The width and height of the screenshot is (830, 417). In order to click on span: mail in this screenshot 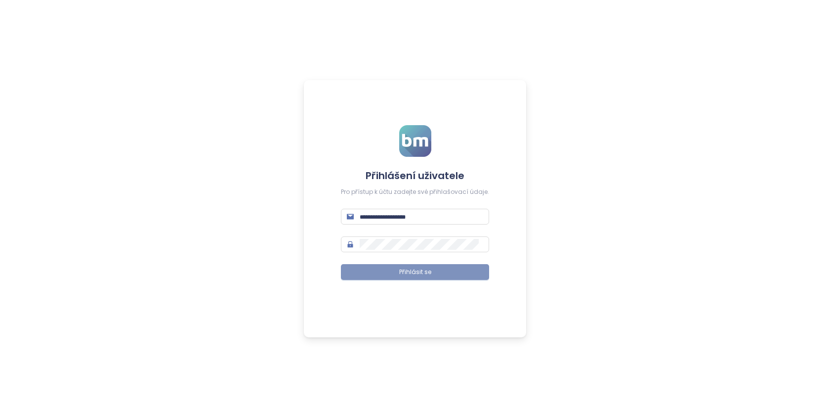, I will do `click(350, 217)`.